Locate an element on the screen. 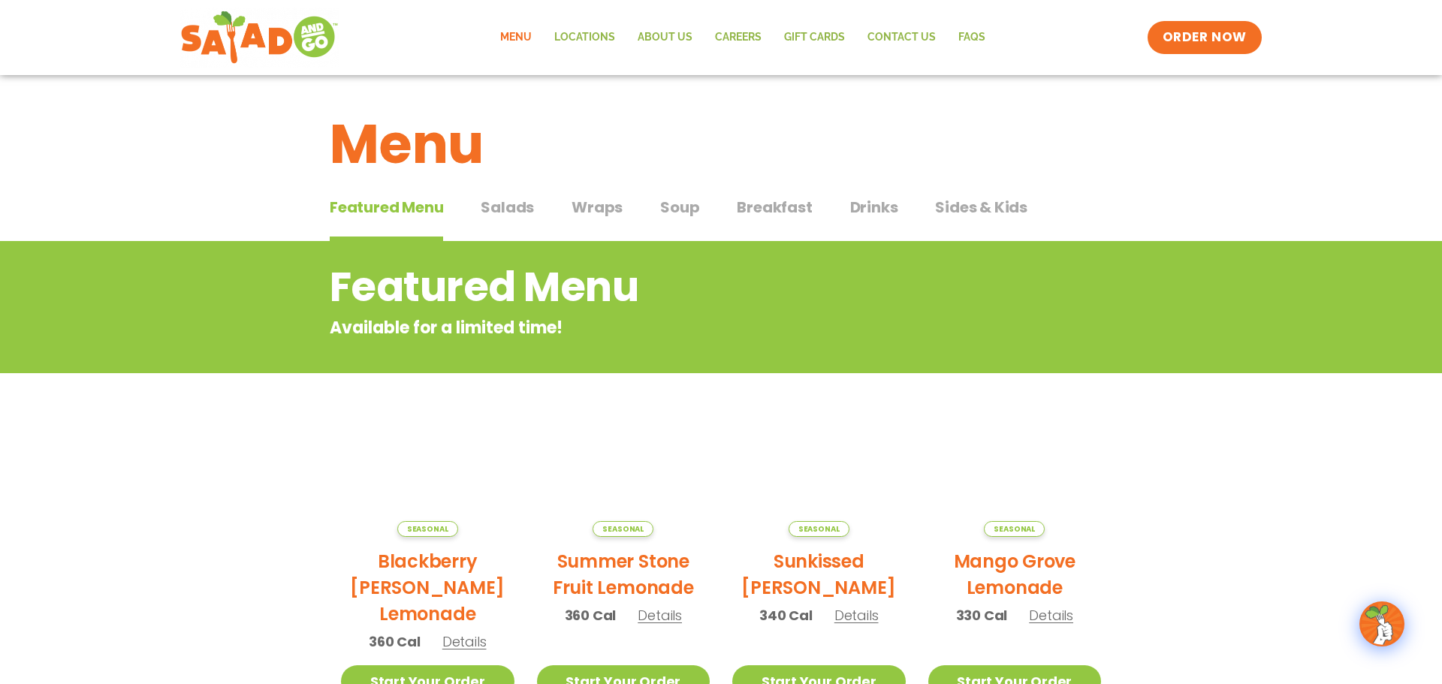 This screenshot has height=684, width=1442. img: Product photo for Blackberry Bramble Lemonade is located at coordinates (427, 481).